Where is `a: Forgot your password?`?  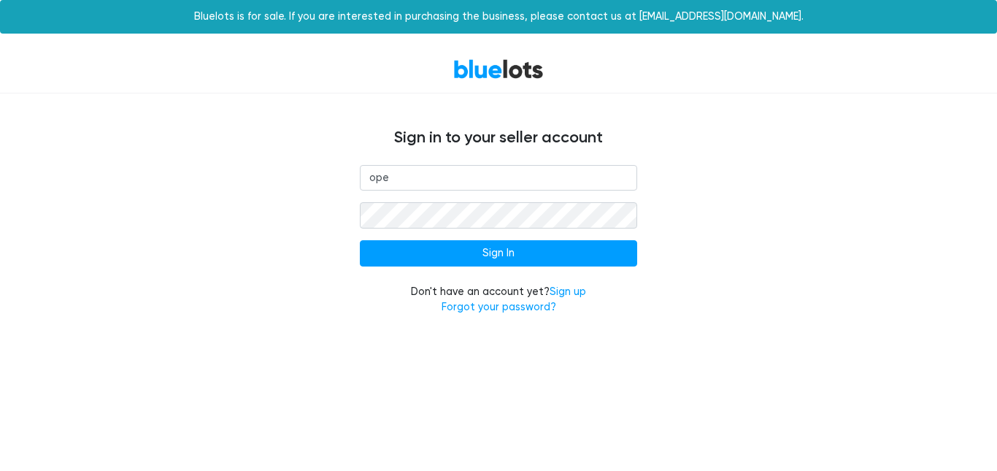 a: Forgot your password? is located at coordinates (498, 306).